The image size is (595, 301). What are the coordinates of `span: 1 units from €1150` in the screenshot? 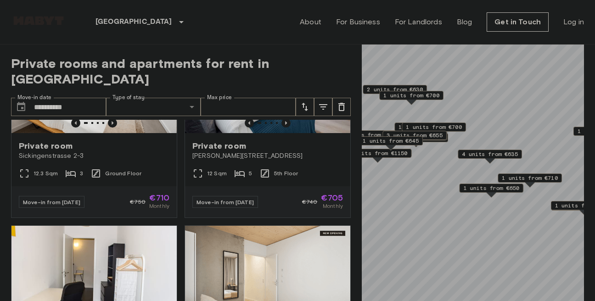 It's located at (378, 153).